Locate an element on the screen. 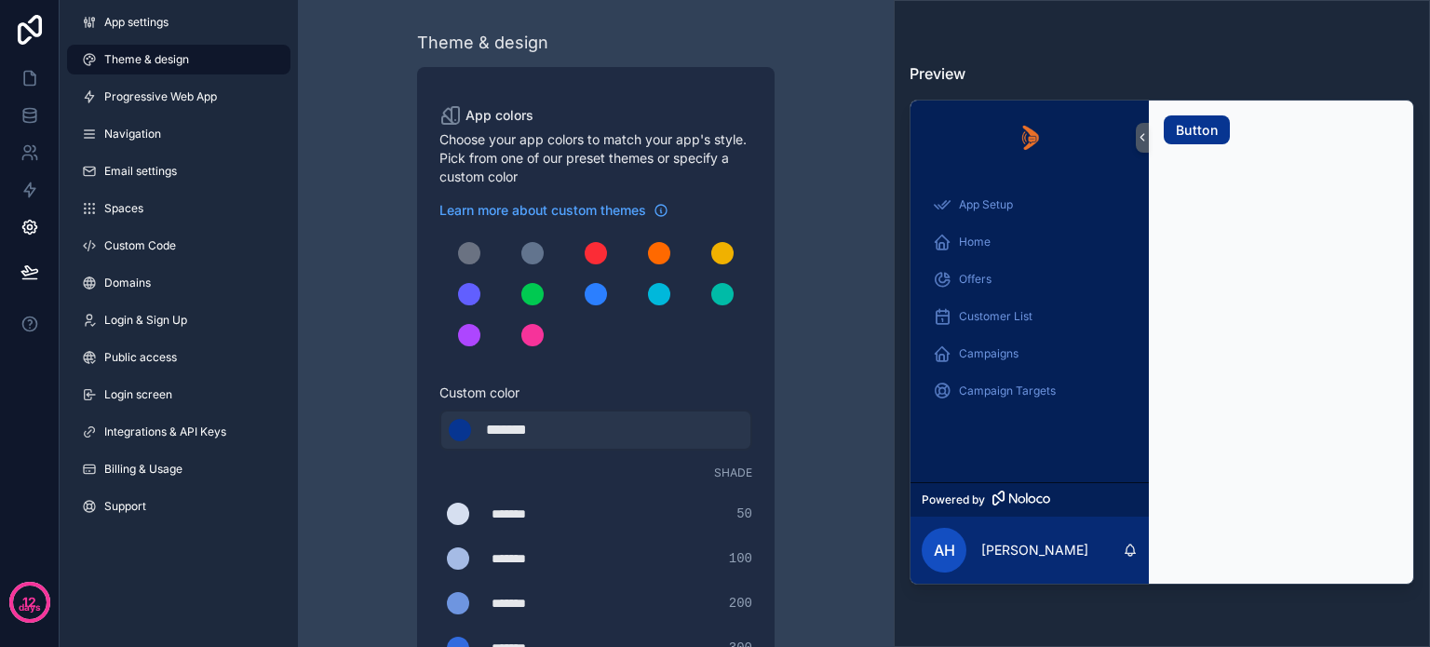 The height and width of the screenshot is (647, 1430). img: App logo is located at coordinates (1030, 138).